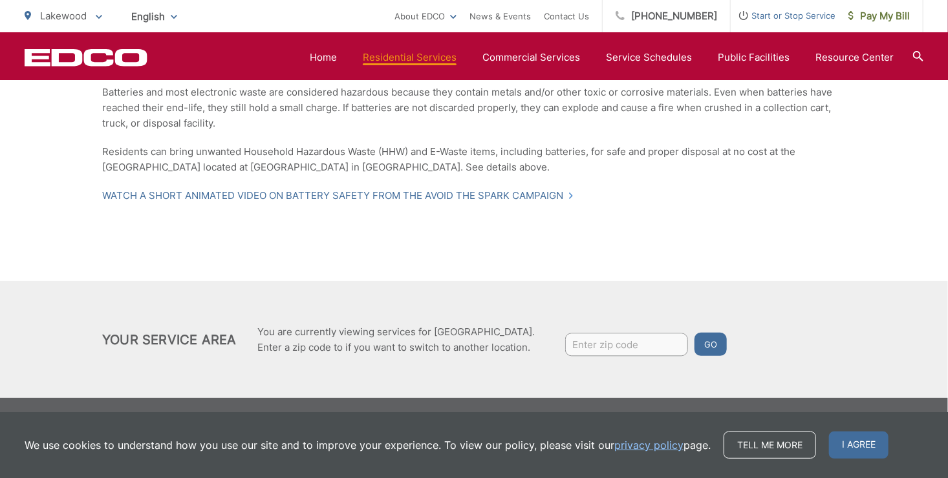 This screenshot has height=478, width=948. I want to click on p: Batteries and most electronic waste are considered hazardous because they contain metals and/or o..., so click(474, 108).